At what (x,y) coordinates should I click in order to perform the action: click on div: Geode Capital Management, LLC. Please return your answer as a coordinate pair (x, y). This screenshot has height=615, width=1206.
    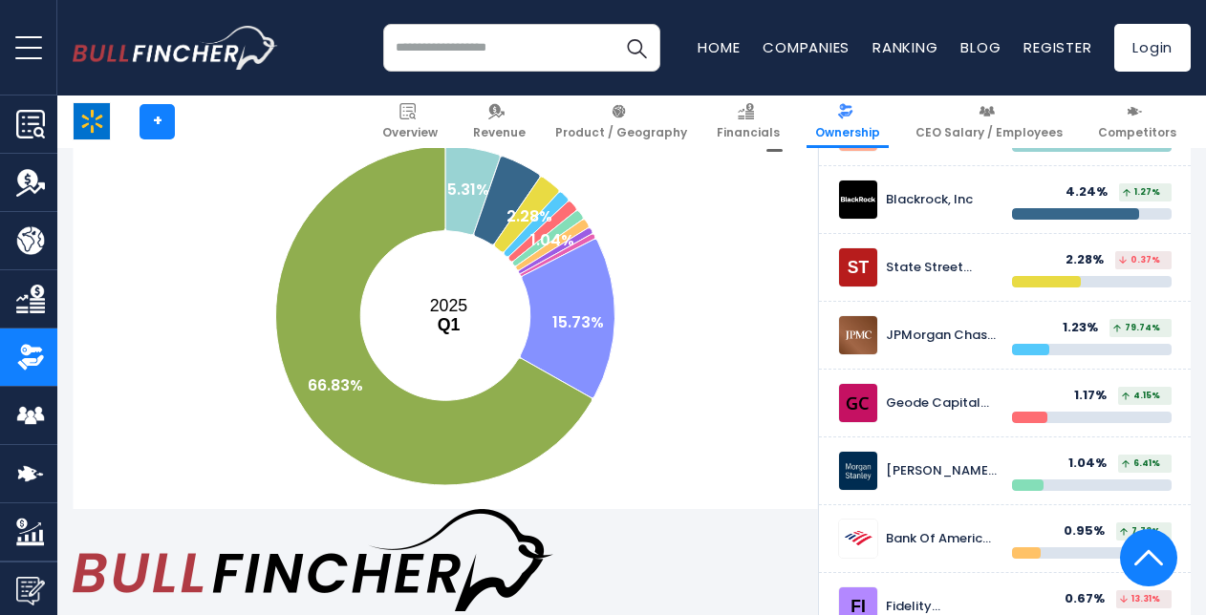
    Looking at the image, I should click on (941, 403).